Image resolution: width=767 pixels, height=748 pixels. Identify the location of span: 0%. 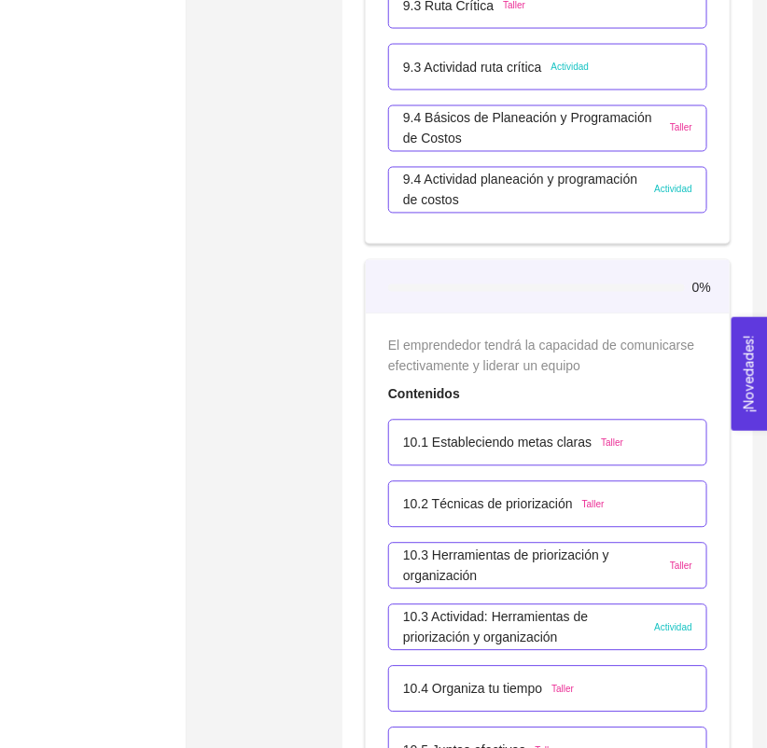
(705, 288).